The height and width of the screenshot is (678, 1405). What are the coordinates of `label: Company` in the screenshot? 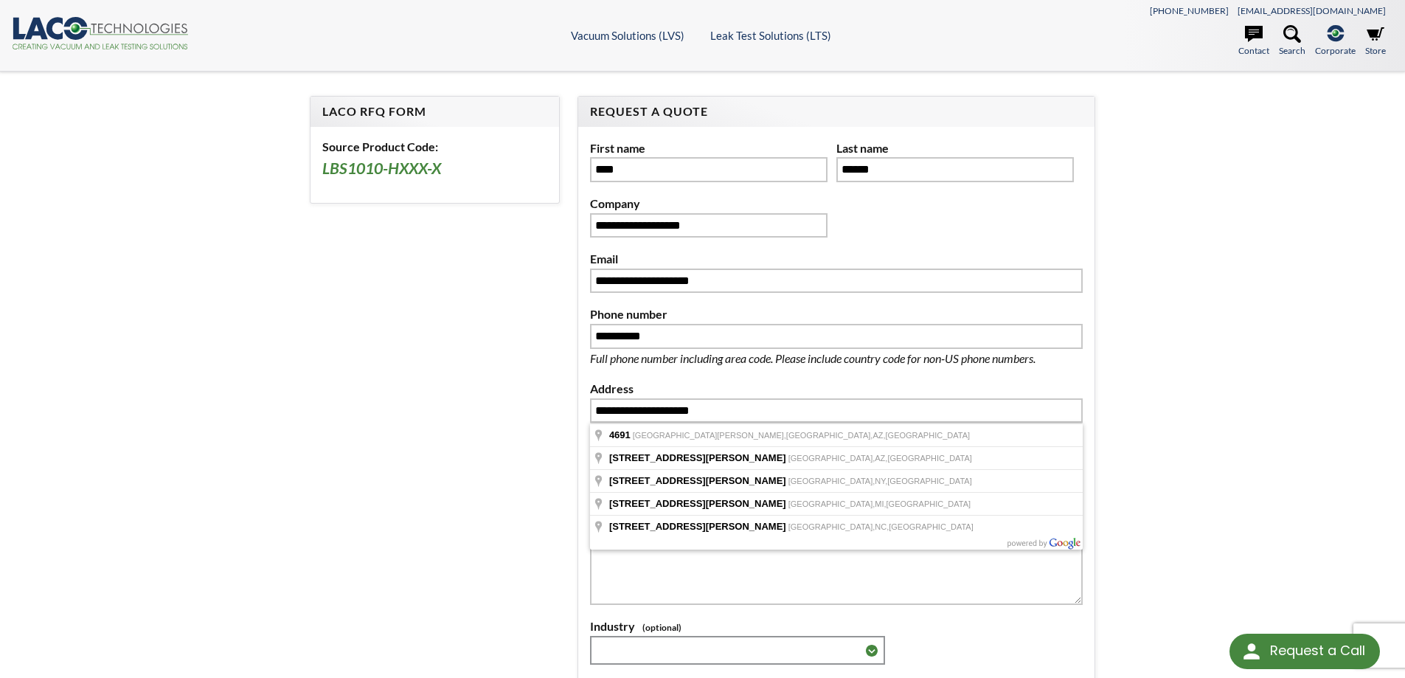 It's located at (709, 204).